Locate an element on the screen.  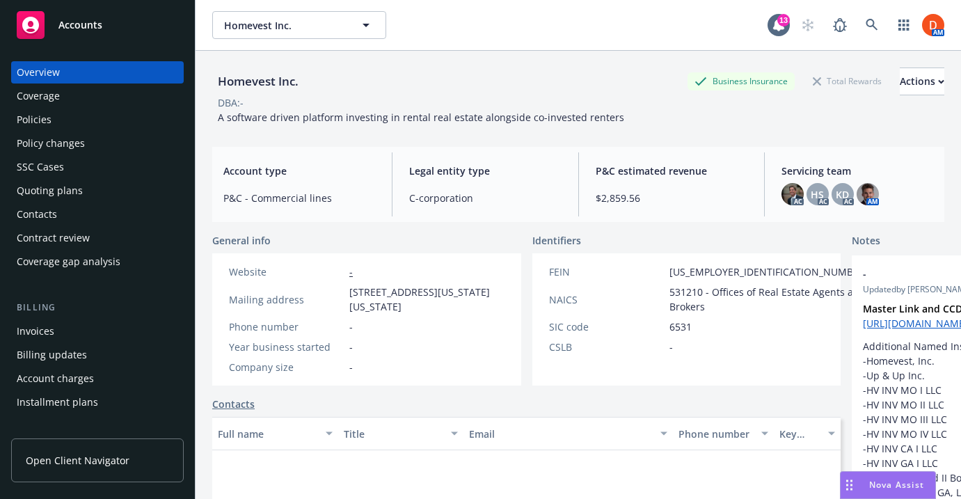
span: 6531 is located at coordinates (681, 326).